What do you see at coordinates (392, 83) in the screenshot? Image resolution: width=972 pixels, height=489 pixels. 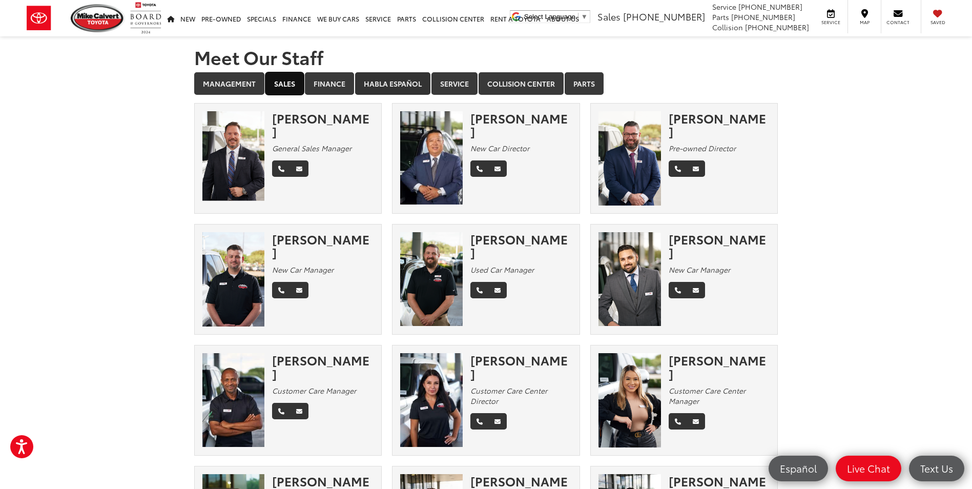 I see `a: Habla Español` at bounding box center [392, 83].